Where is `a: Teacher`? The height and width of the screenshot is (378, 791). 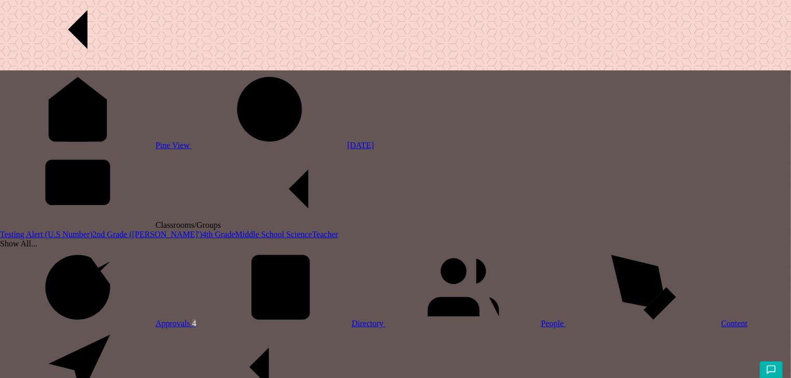 a: Teacher is located at coordinates (325, 234).